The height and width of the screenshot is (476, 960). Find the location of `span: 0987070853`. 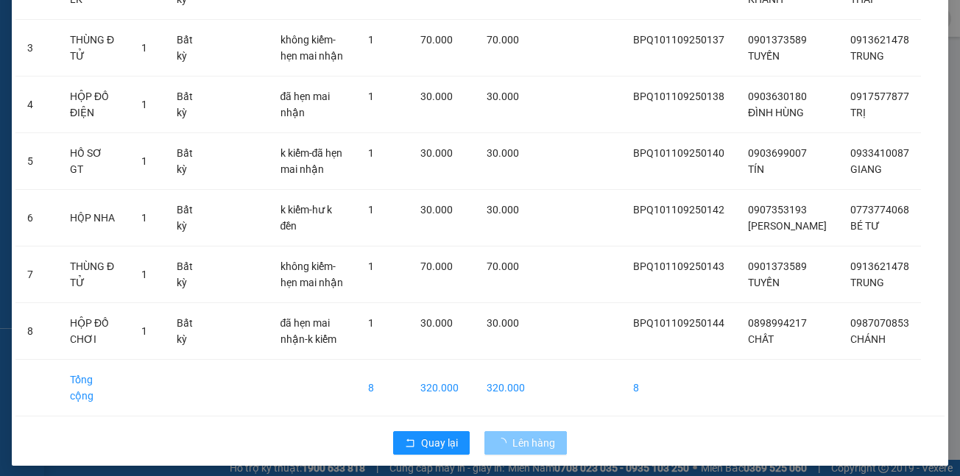

span: 0987070853 is located at coordinates (880, 323).